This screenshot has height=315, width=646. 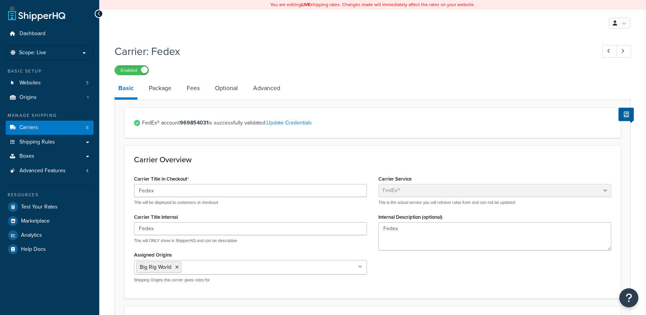 What do you see at coordinates (626, 114) in the screenshot?
I see `button: Show Help Docs` at bounding box center [626, 114].